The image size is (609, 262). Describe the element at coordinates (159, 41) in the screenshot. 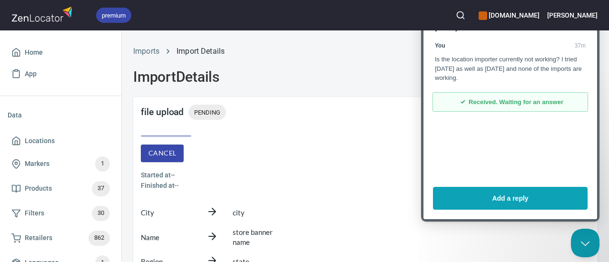

I see `span: Sep 4, 2025` at that location.